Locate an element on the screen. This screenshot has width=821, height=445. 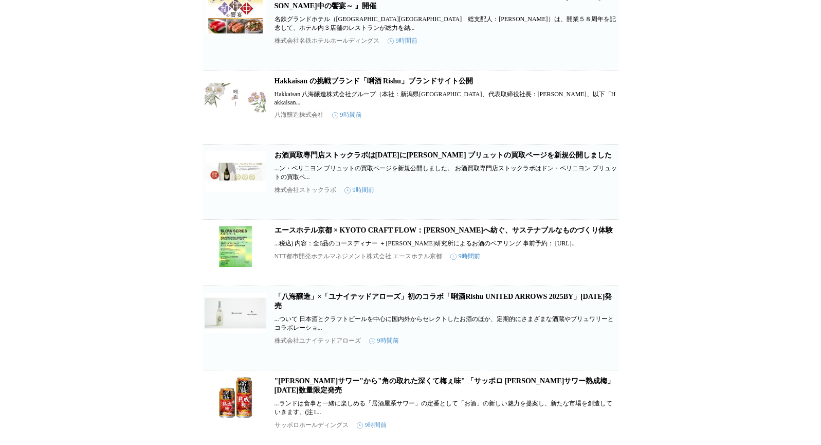
p: 株式会社ストックラボ is located at coordinates (305, 190).